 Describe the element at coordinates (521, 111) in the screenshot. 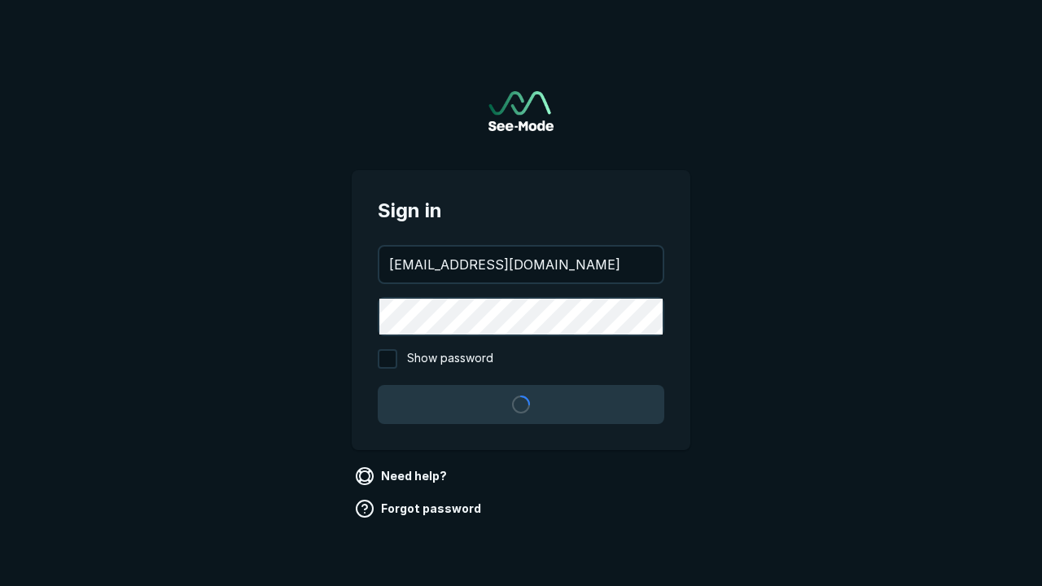

I see `img: See-Mode Logo` at that location.